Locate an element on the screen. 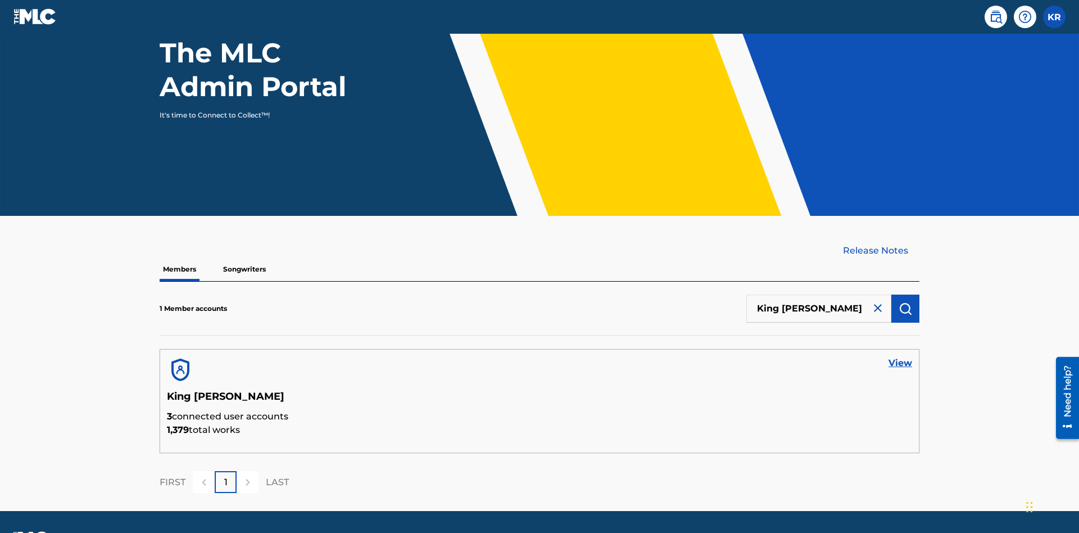 This screenshot has width=1079, height=533. input: Search Members is located at coordinates (819, 308).